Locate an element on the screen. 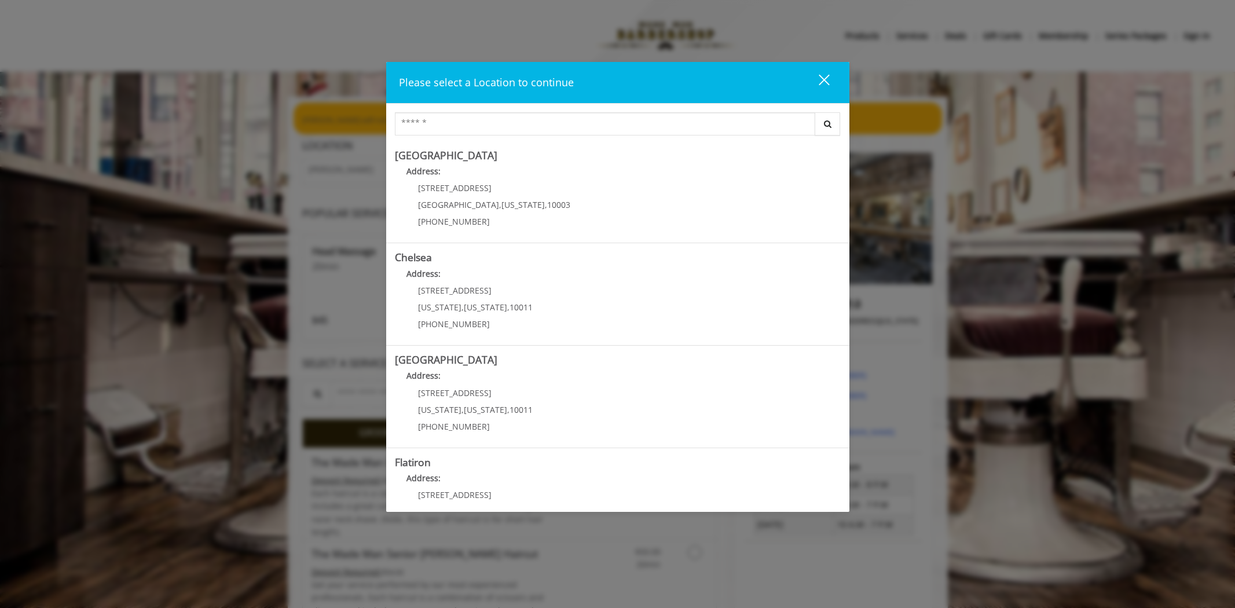 The width and height of the screenshot is (1235, 608). input: Search Center is located at coordinates (605, 124).